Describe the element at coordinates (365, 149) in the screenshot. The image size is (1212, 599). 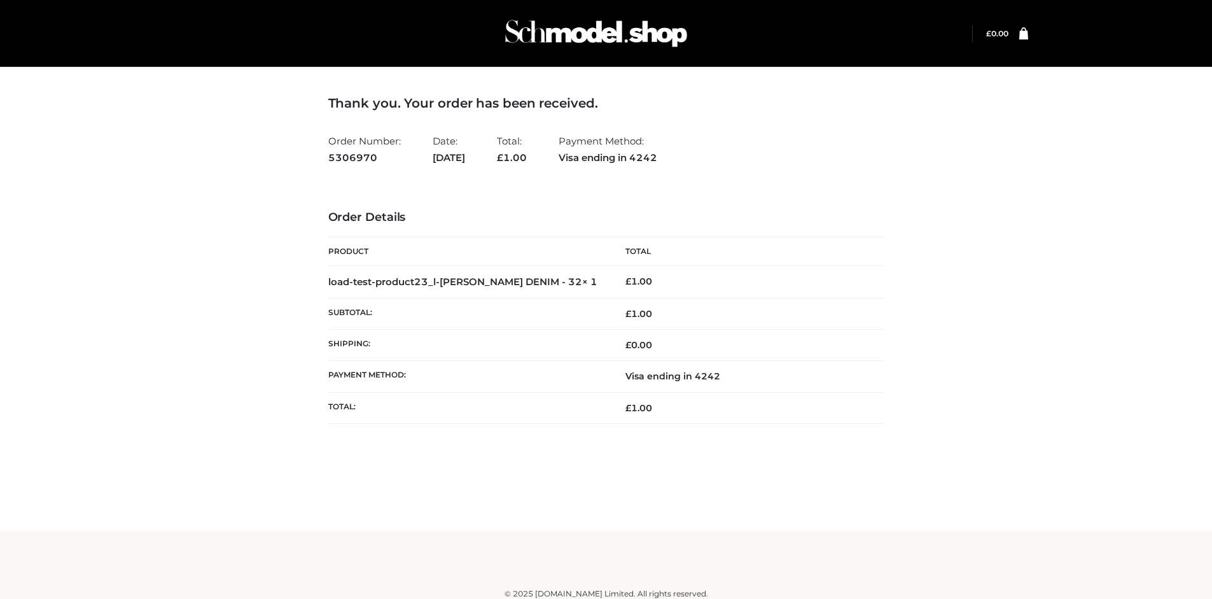
I see `li: Order Number:` at that location.